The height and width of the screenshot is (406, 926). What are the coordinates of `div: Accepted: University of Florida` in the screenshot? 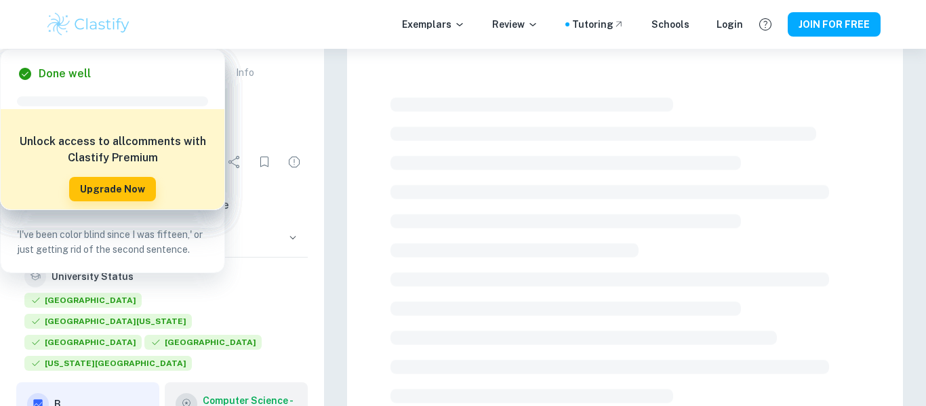 It's located at (108, 323).